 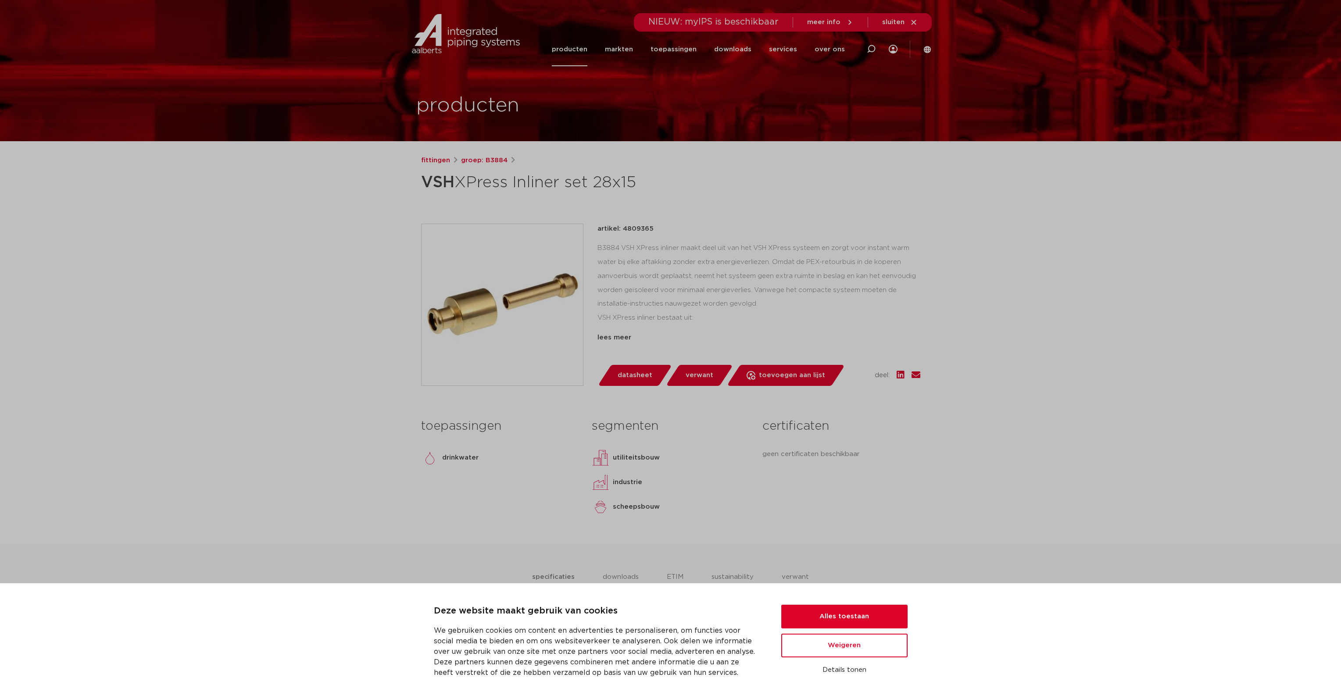 What do you see at coordinates (502, 305) in the screenshot?
I see `img: Product Image for VSH XPress Inliner set 28x15` at bounding box center [502, 305].